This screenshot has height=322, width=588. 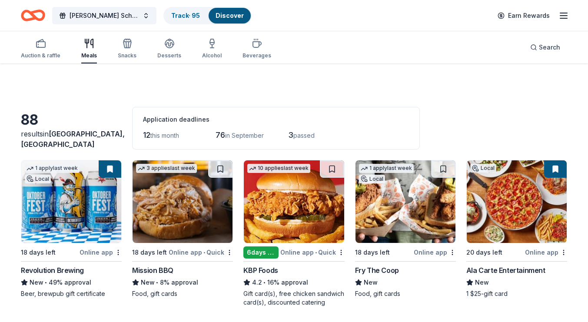 I want to click on div: 88, so click(x=71, y=120).